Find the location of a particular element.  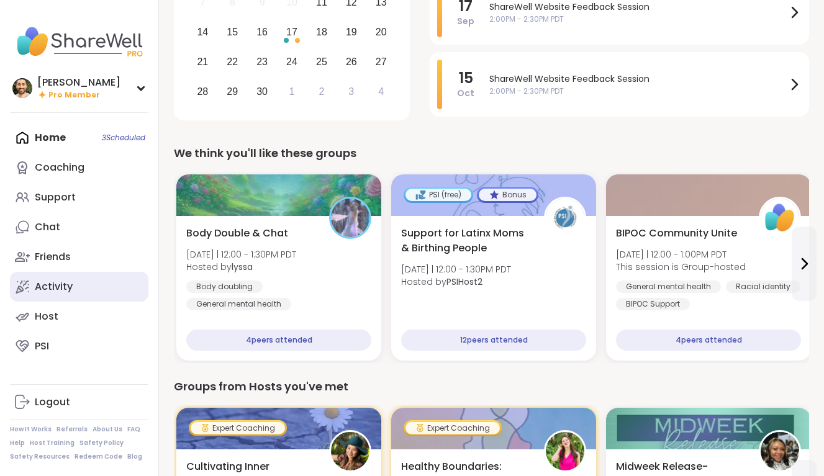

div: Choose Wednesday, October 1st, 2025 is located at coordinates (292, 91).